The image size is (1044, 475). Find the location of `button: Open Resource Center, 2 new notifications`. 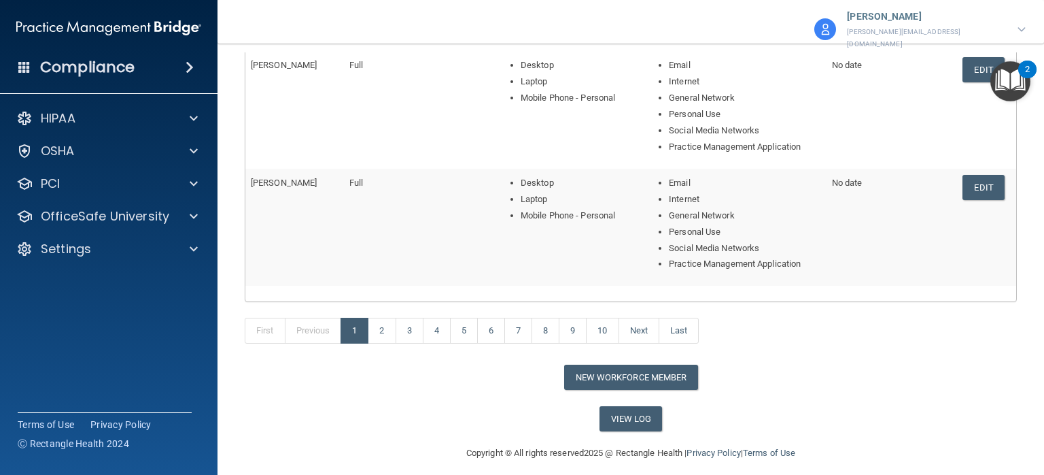

button: Open Resource Center, 2 new notifications is located at coordinates (1010, 81).